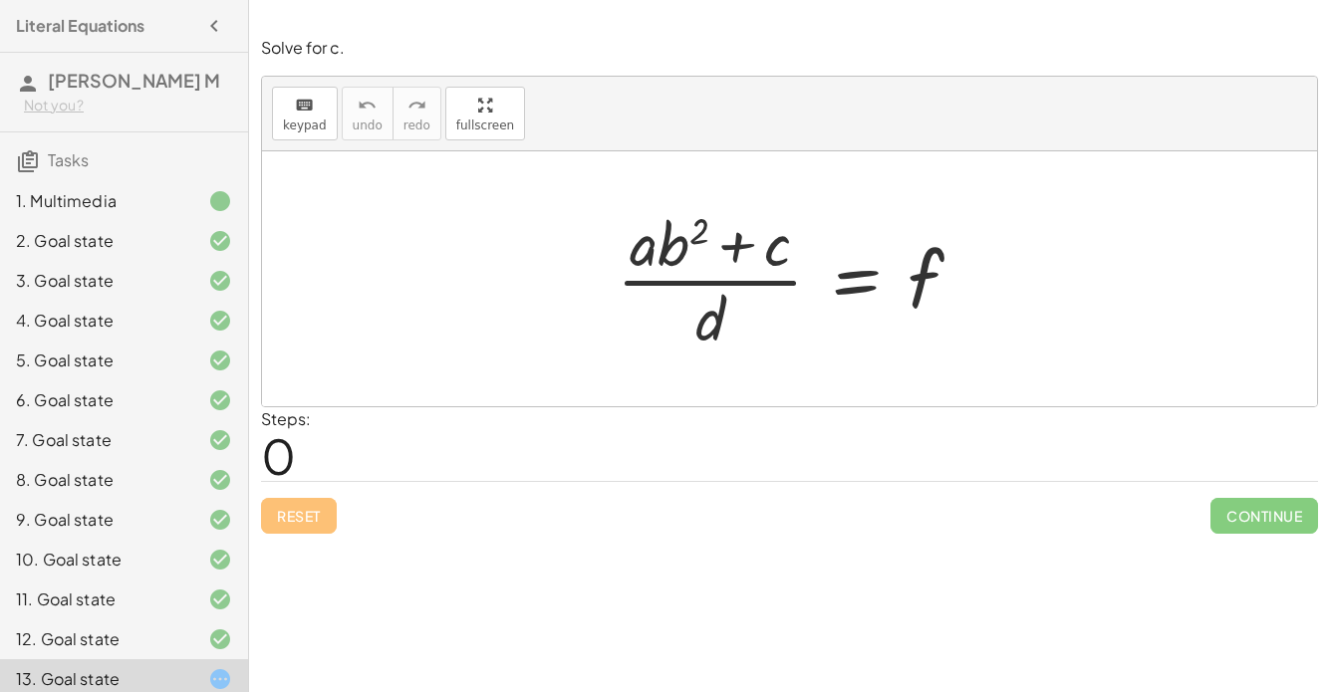 The image size is (1330, 692). What do you see at coordinates (305, 126) in the screenshot?
I see `span: keypad` at bounding box center [305, 126].